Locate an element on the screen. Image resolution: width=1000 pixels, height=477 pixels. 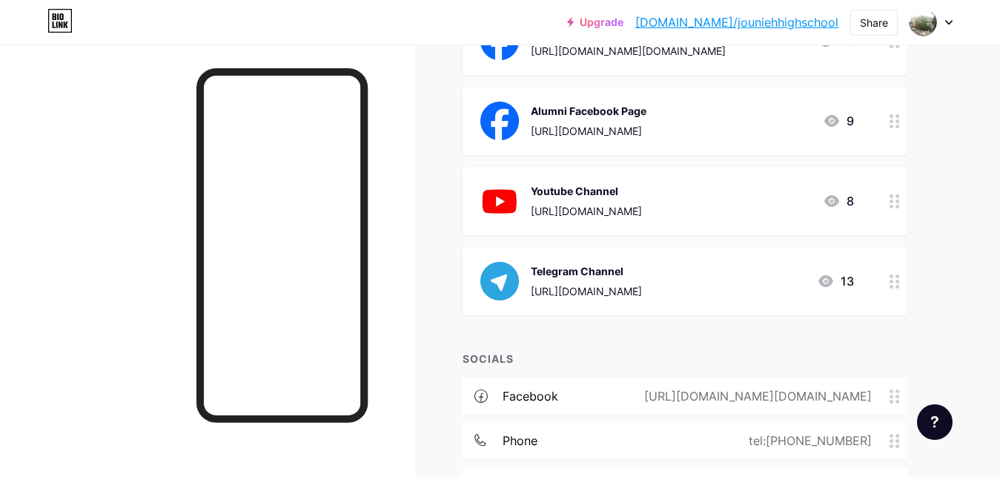
div: 13 is located at coordinates (835, 281).